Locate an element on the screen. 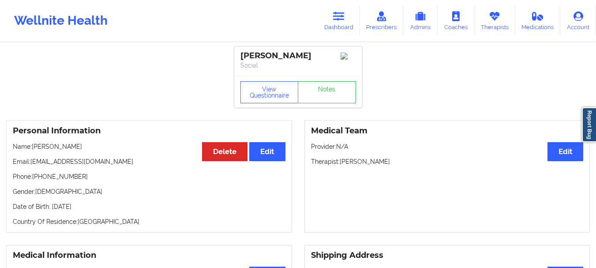 The width and height of the screenshot is (596, 268). a: Medications is located at coordinates (537, 21).